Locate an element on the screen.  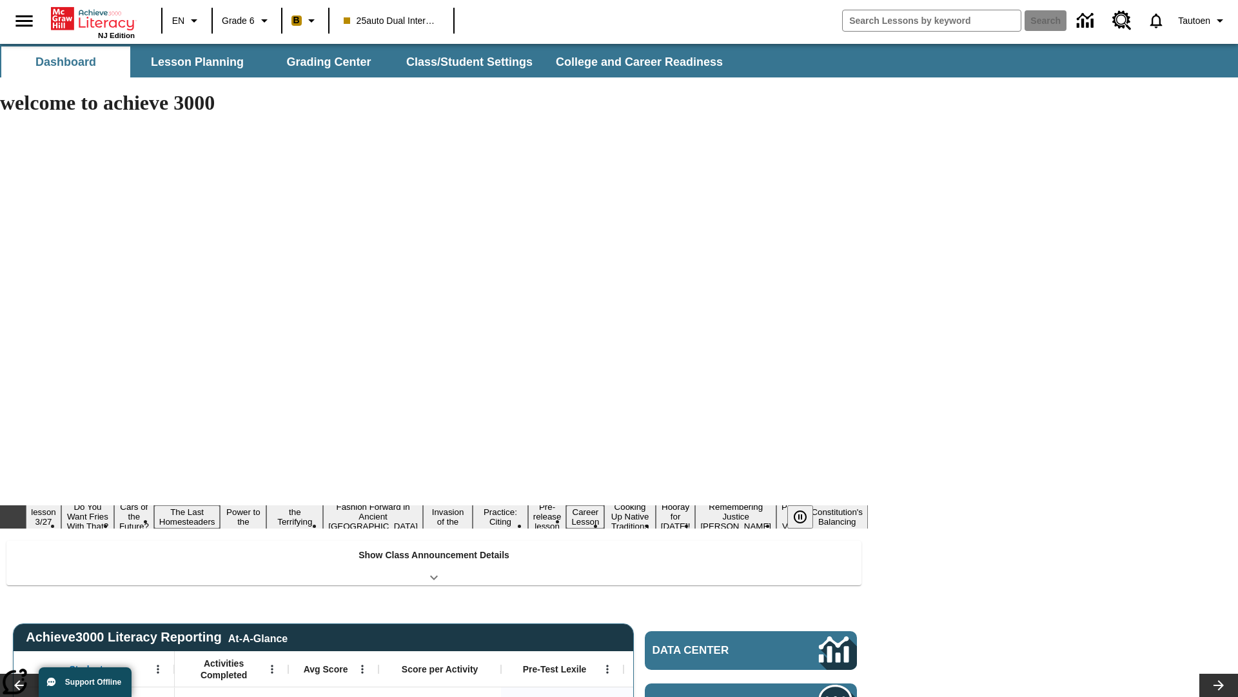
body: Maximum 600 characters Press Escape to exit toolbar Press Alt + F10 to reach toolbar is located at coordinates (97, 16).